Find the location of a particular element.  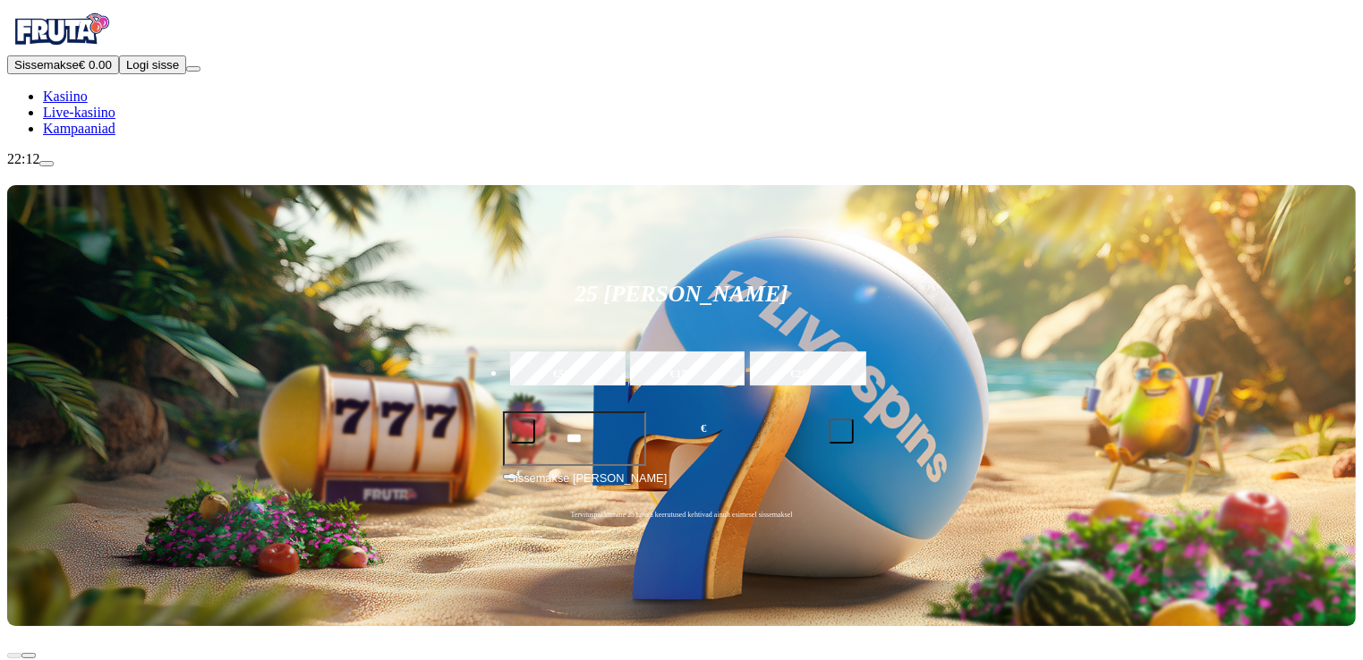

span: 22:12 is located at coordinates (23, 158).